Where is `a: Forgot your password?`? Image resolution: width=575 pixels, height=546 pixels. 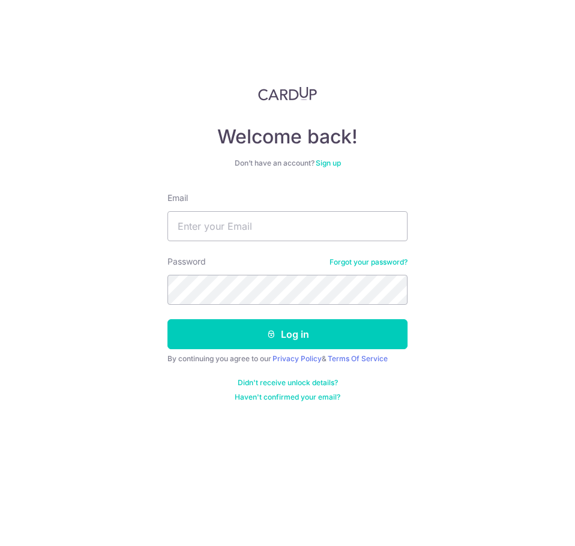 a: Forgot your password? is located at coordinates (369, 262).